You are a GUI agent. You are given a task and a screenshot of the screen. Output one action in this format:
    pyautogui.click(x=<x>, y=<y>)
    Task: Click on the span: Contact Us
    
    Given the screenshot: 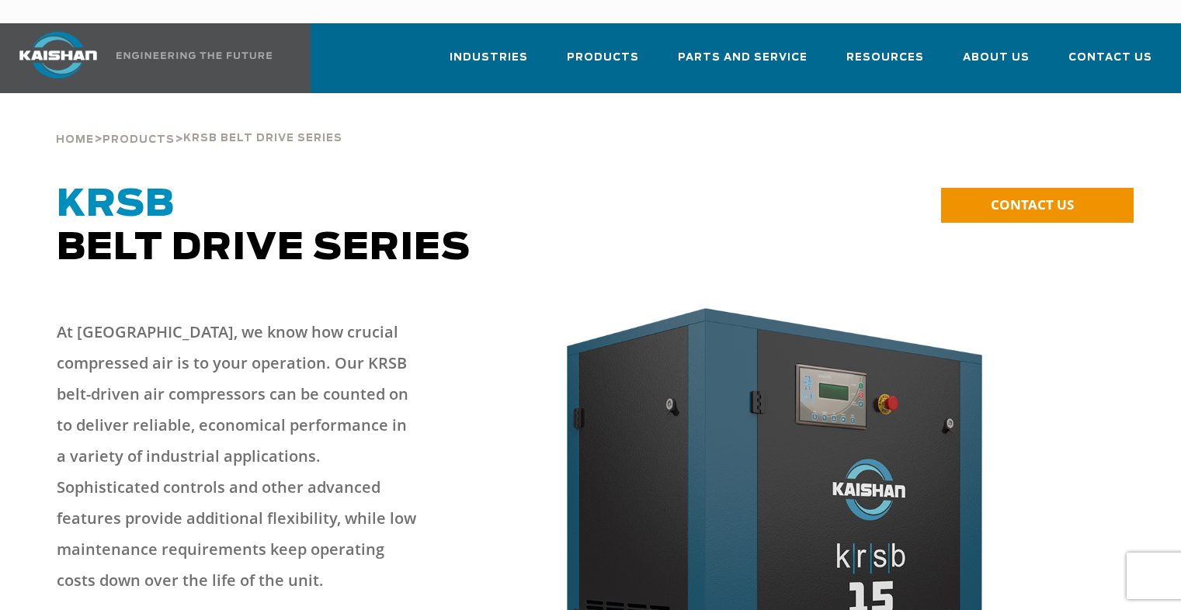 What is the action you would take?
    pyautogui.click(x=1110, y=57)
    